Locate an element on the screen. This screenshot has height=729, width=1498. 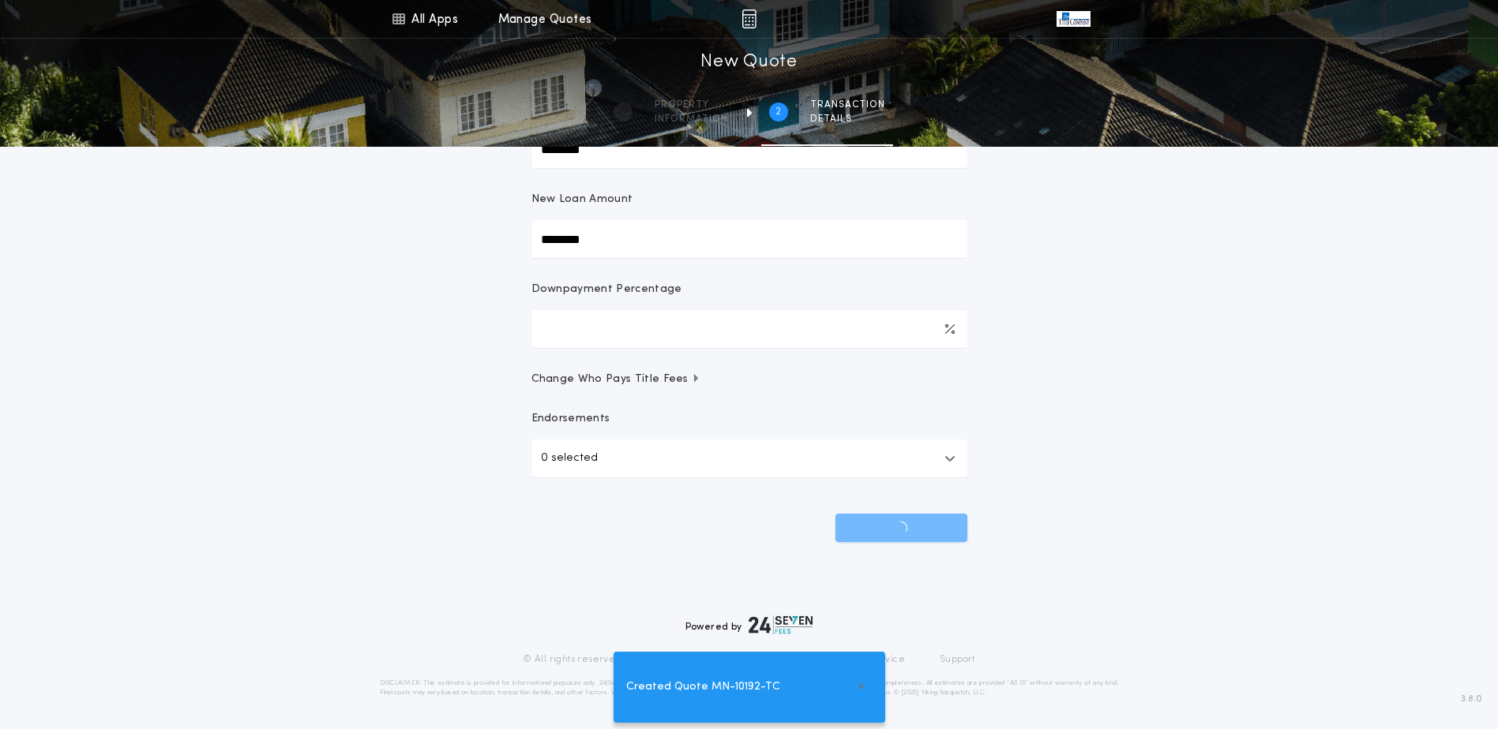
img: img is located at coordinates (748, 19).